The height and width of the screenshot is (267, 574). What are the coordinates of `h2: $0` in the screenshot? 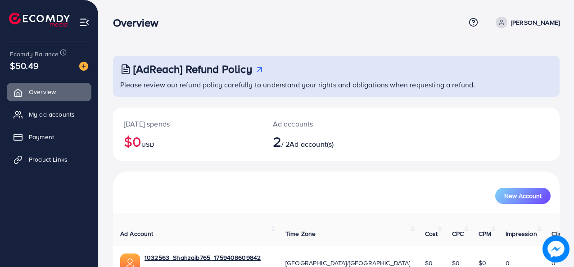 It's located at (187, 141).